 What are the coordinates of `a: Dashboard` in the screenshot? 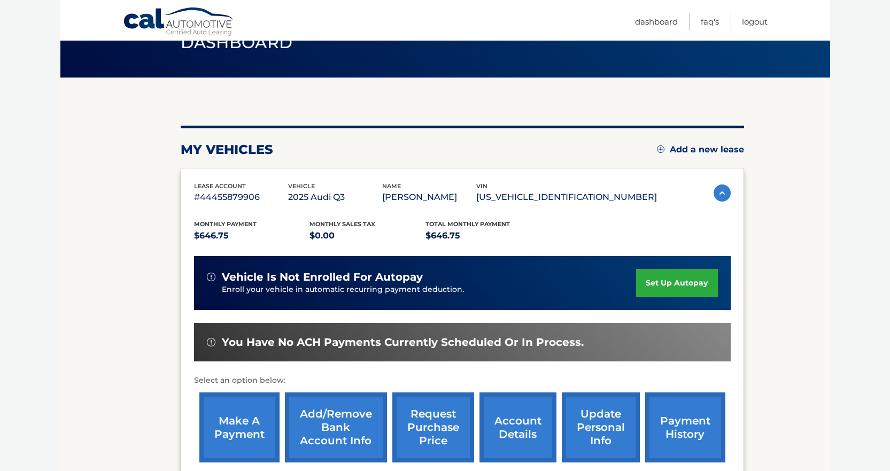 It's located at (657, 21).